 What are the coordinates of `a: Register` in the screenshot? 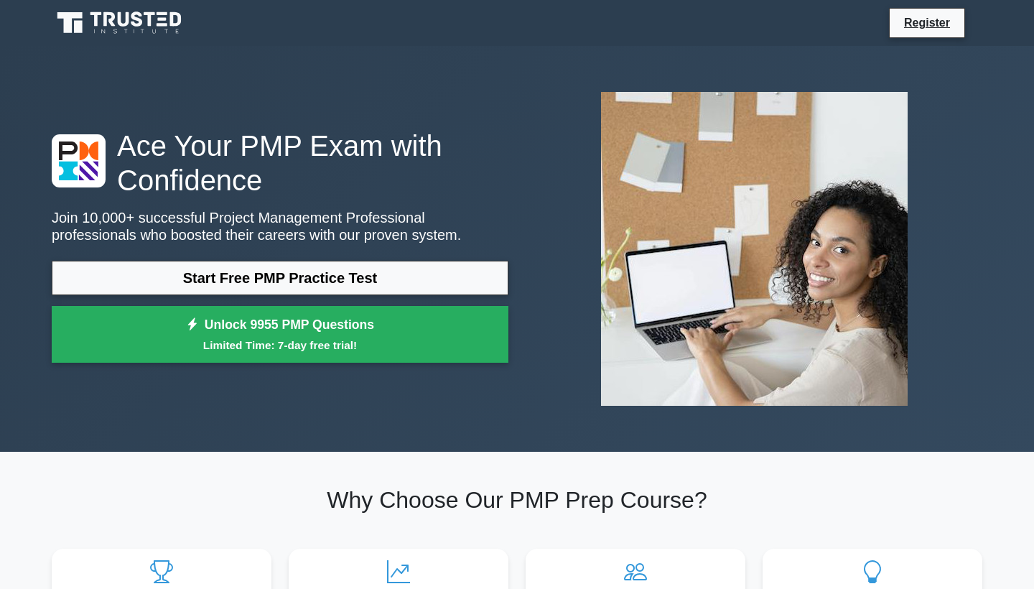 It's located at (927, 22).